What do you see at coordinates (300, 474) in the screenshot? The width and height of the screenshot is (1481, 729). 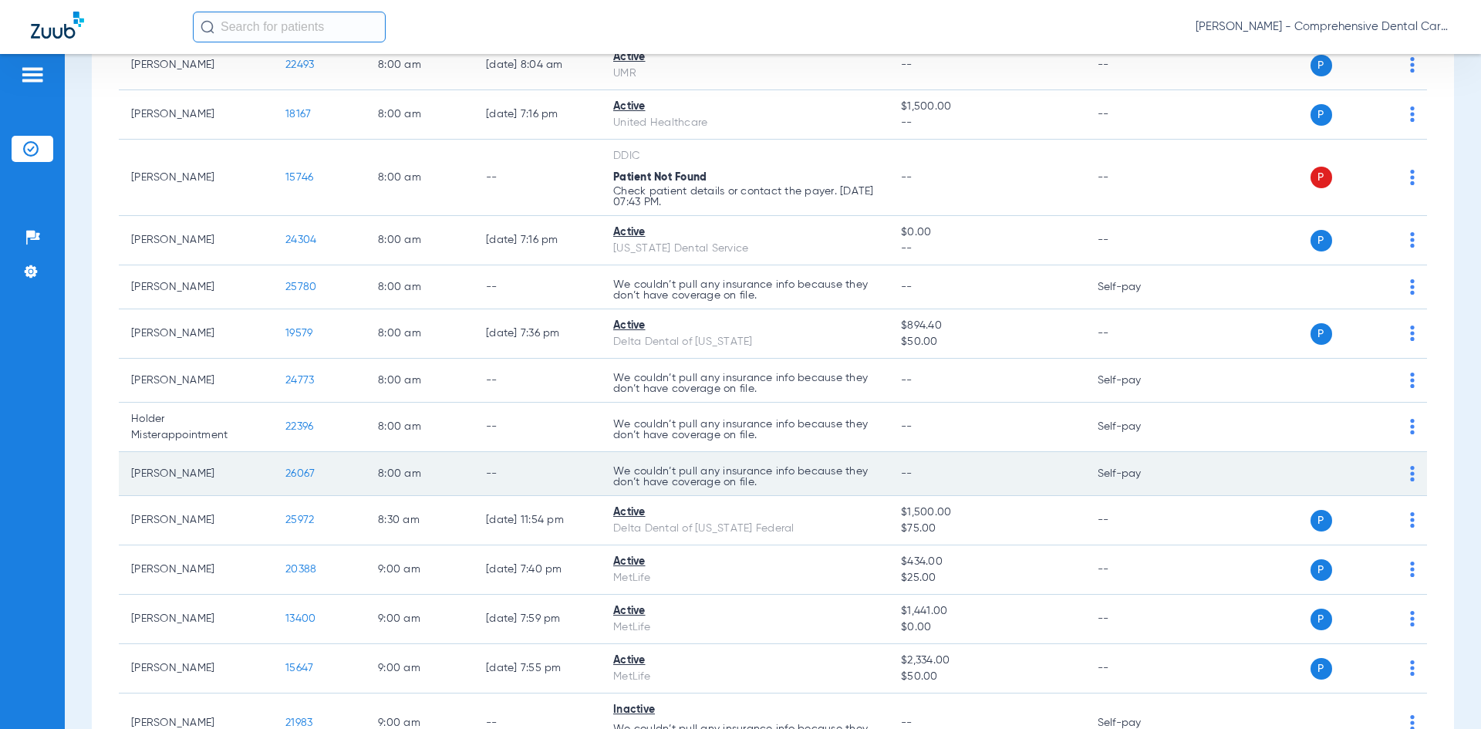 I see `span: 26067` at bounding box center [300, 474].